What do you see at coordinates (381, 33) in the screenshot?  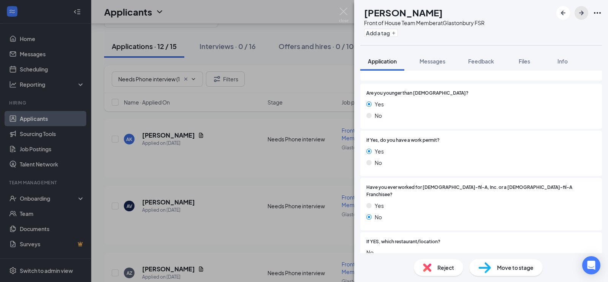 I see `button: PlusAdd a tag` at bounding box center [381, 33].